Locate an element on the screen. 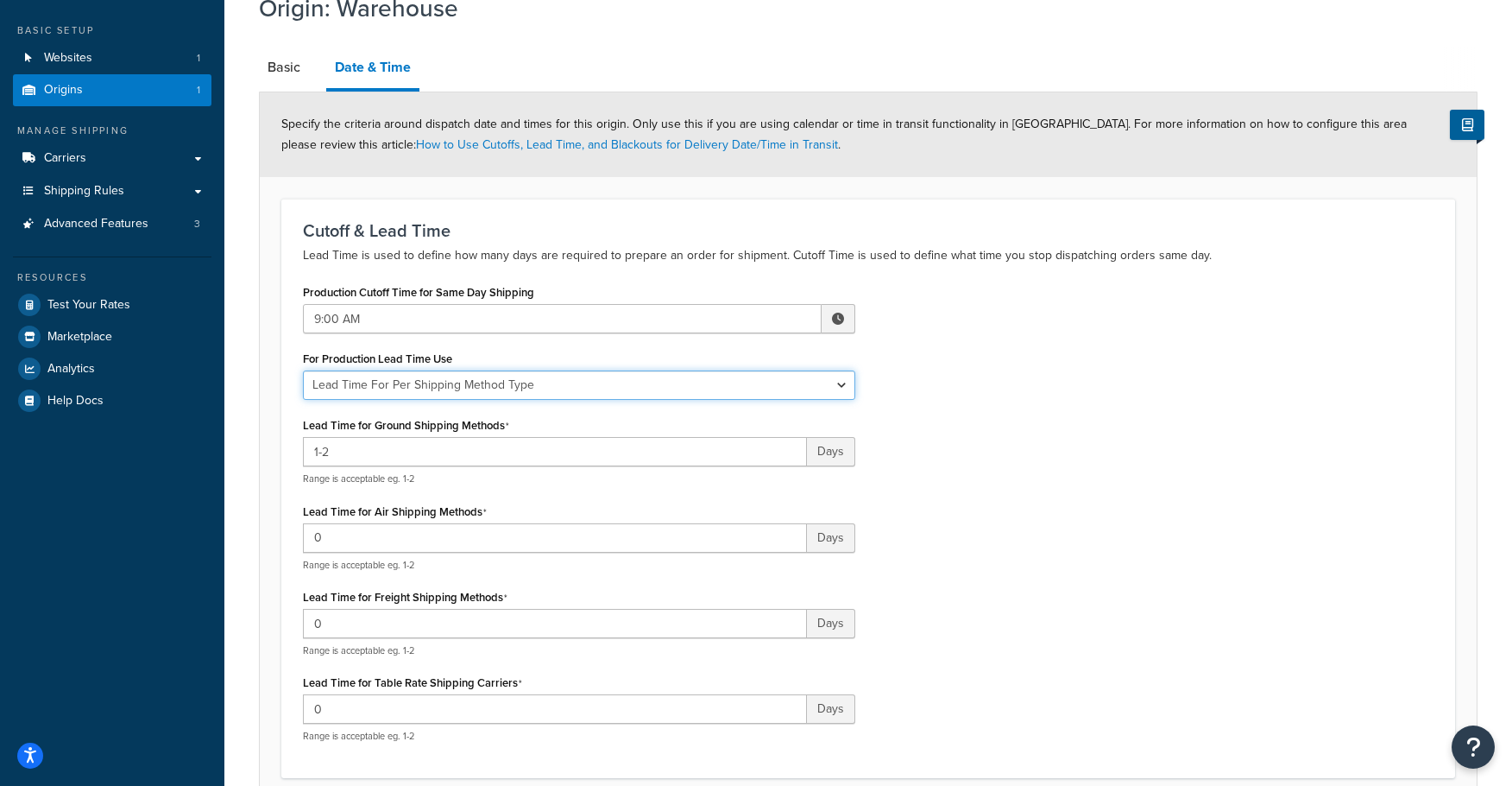 The image size is (1512, 786). a: Help Docs is located at coordinates (112, 401).